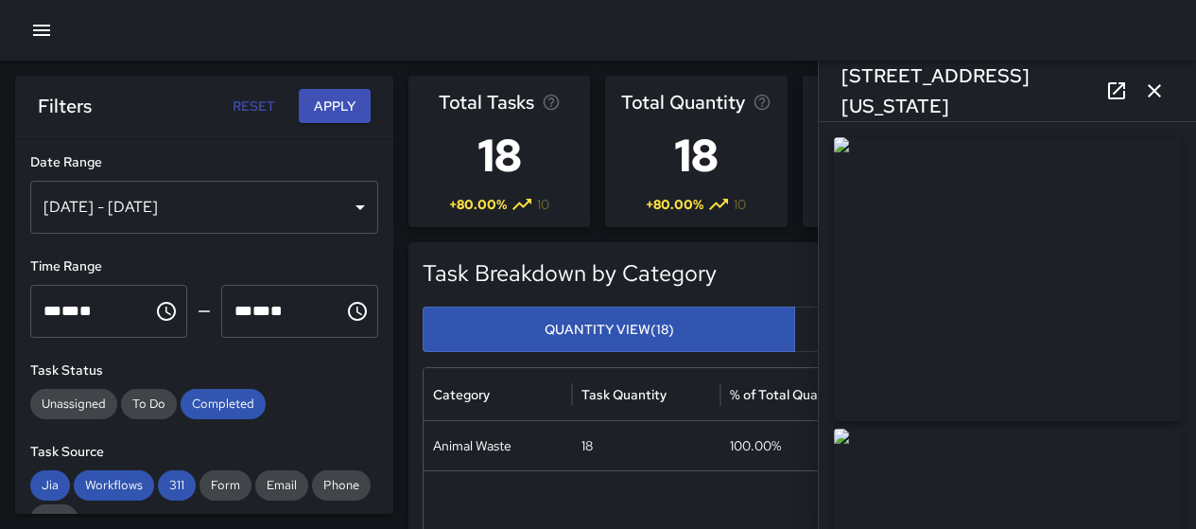 The height and width of the screenshot is (529, 1196). I want to click on span: Email, so click(282, 485).